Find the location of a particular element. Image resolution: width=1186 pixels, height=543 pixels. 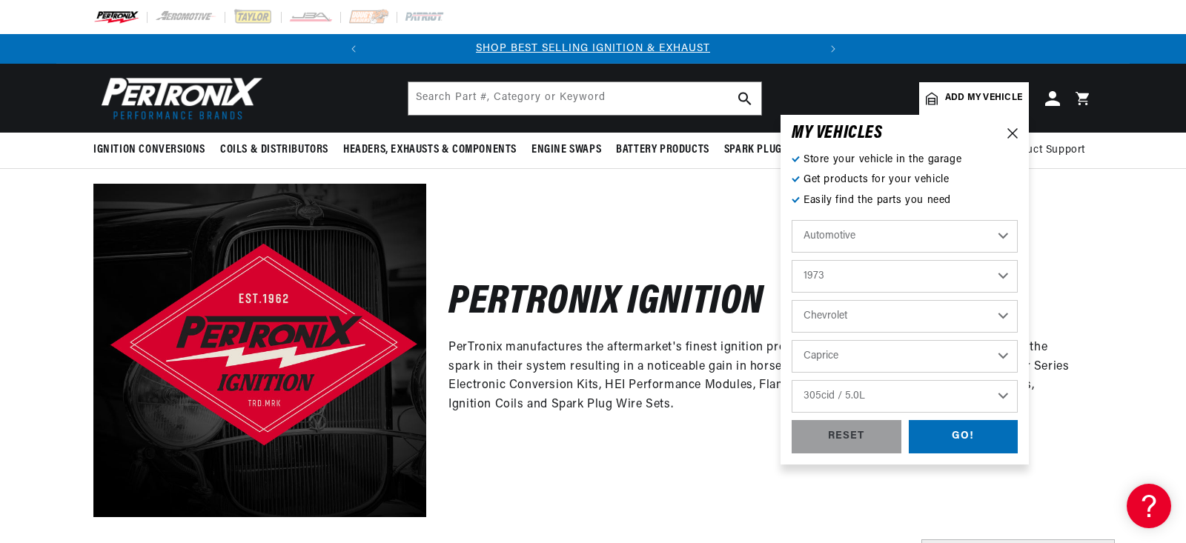

div: 1 of 2 is located at coordinates (593, 49).